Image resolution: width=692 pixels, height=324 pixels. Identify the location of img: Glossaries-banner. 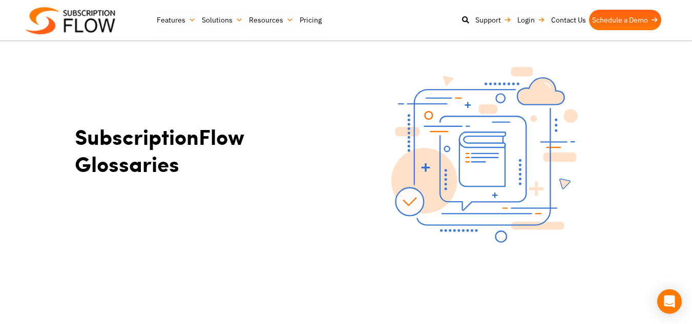
(485, 155).